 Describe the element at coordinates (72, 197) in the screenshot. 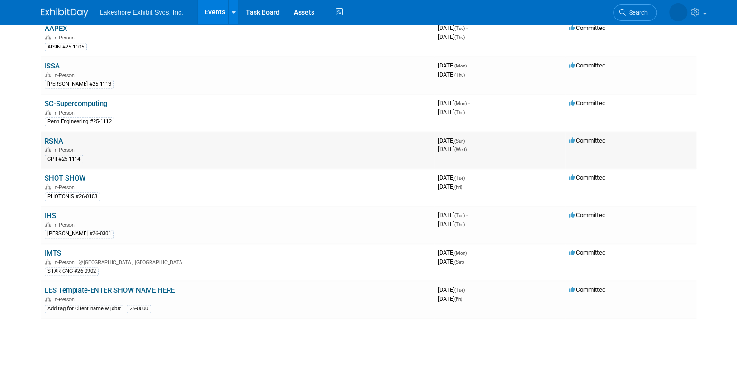

I see `div: PHOTONIS #26-0103` at that location.